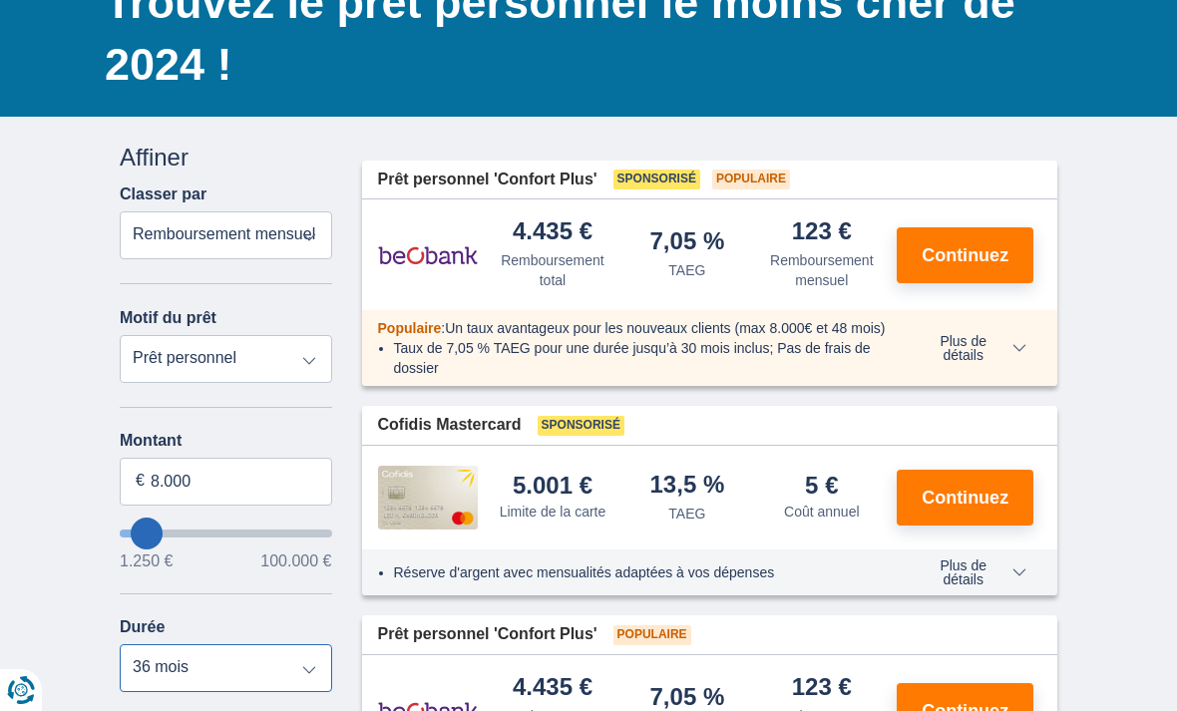 The width and height of the screenshot is (1177, 711). What do you see at coordinates (687, 486) in the screenshot?
I see `div: 13,5 %` at bounding box center [687, 486].